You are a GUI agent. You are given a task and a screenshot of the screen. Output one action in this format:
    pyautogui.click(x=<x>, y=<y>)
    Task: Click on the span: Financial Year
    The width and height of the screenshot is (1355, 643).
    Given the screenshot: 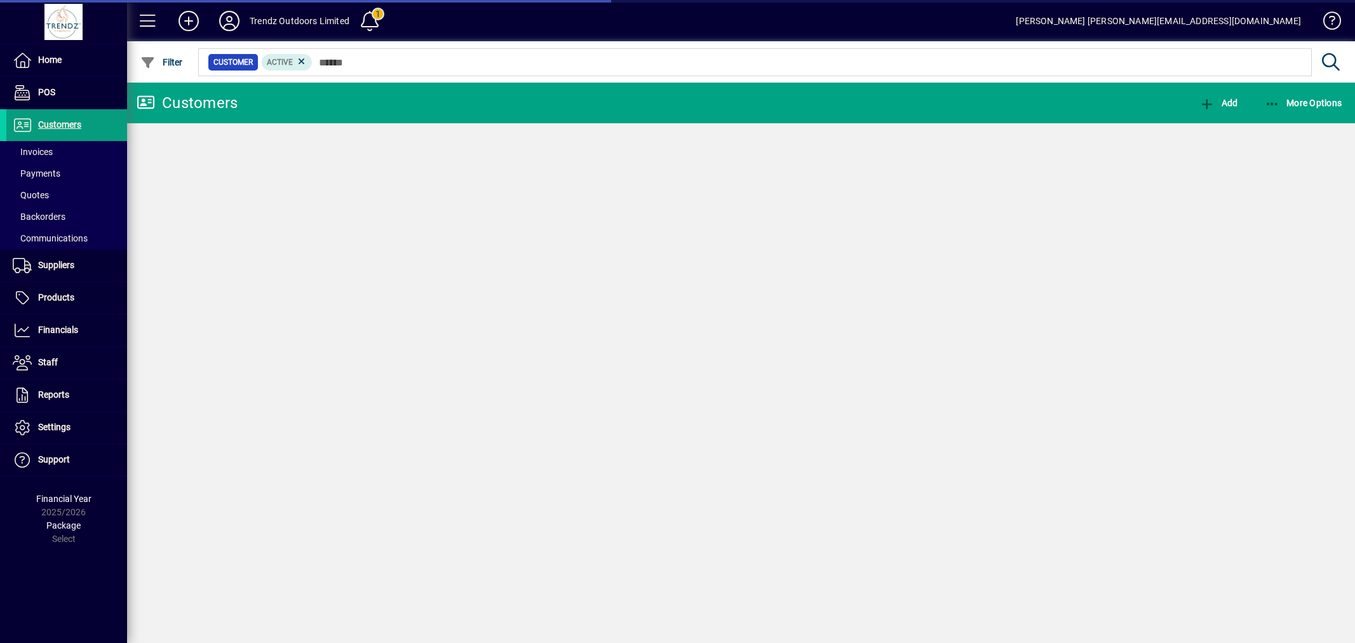 What is the action you would take?
    pyautogui.click(x=64, y=499)
    